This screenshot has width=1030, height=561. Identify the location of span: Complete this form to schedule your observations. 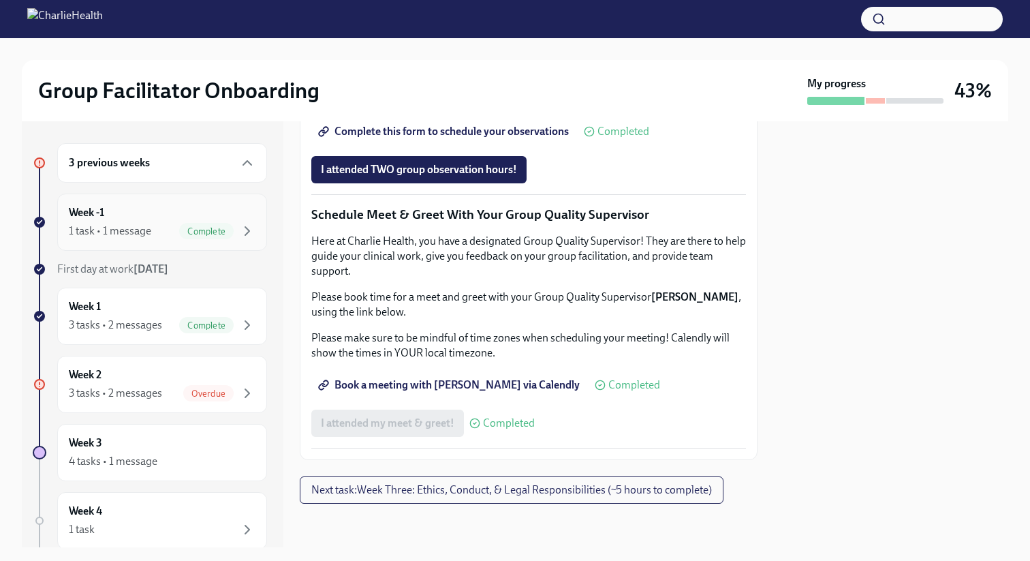
(445, 131).